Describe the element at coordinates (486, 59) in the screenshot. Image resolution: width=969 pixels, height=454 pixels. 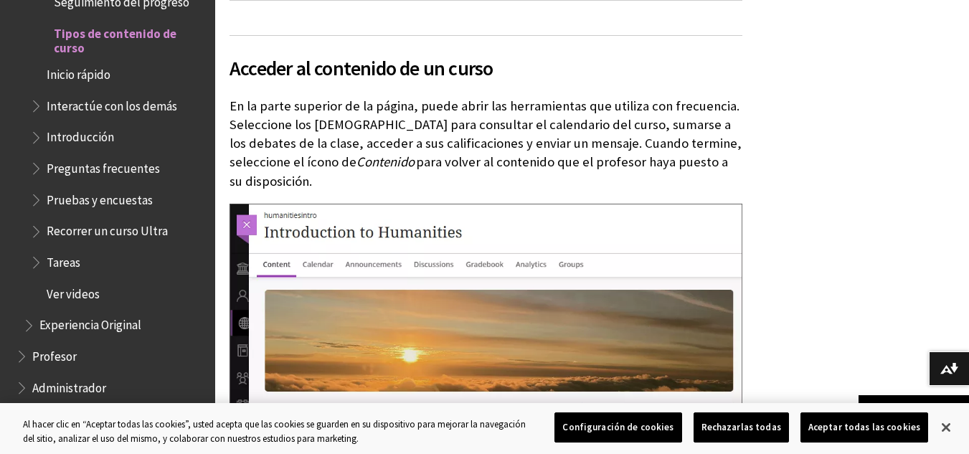
I see `h2: Acceder al contenido de un curso` at that location.